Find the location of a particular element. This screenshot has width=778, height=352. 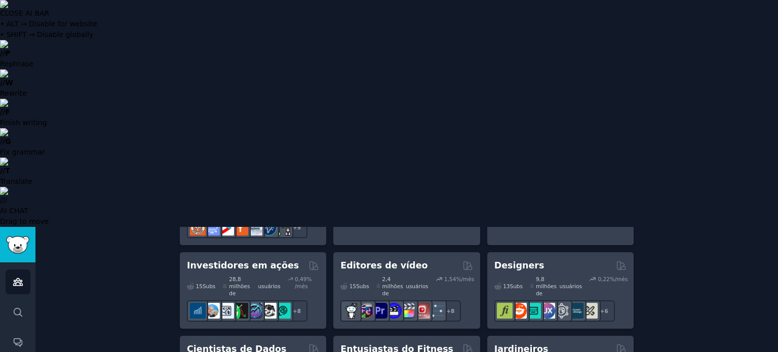

font: Designers is located at coordinates (519, 266).